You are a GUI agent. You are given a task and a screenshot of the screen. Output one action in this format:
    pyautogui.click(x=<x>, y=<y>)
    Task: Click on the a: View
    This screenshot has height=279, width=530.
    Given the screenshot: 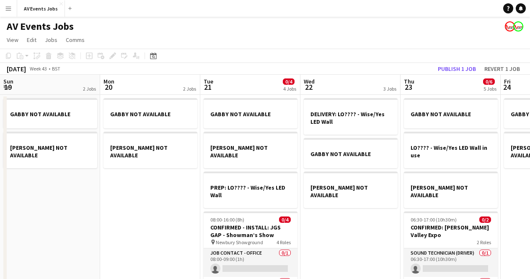 What is the action you would take?
    pyautogui.click(x=13, y=40)
    